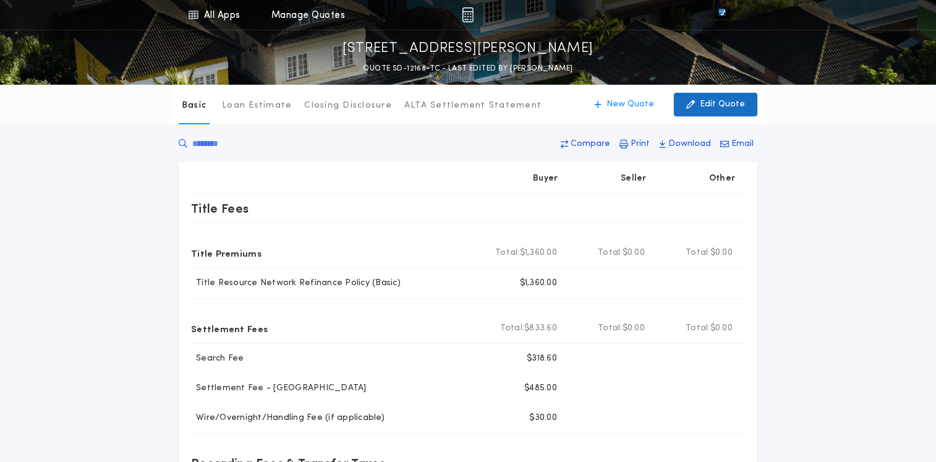 The width and height of the screenshot is (936, 462). What do you see at coordinates (538, 253) in the screenshot?
I see `span: $1,360.00` at bounding box center [538, 253].